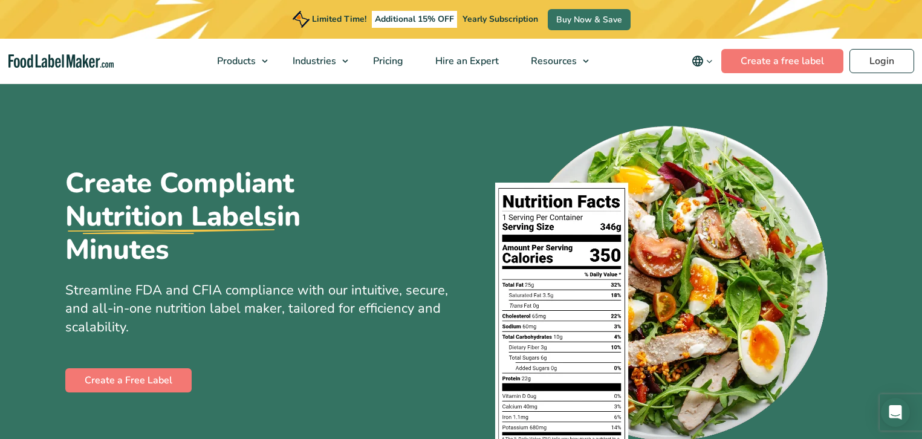 The width and height of the screenshot is (922, 439). Describe the element at coordinates (466, 61) in the screenshot. I see `span: Hire an Expert` at that location.